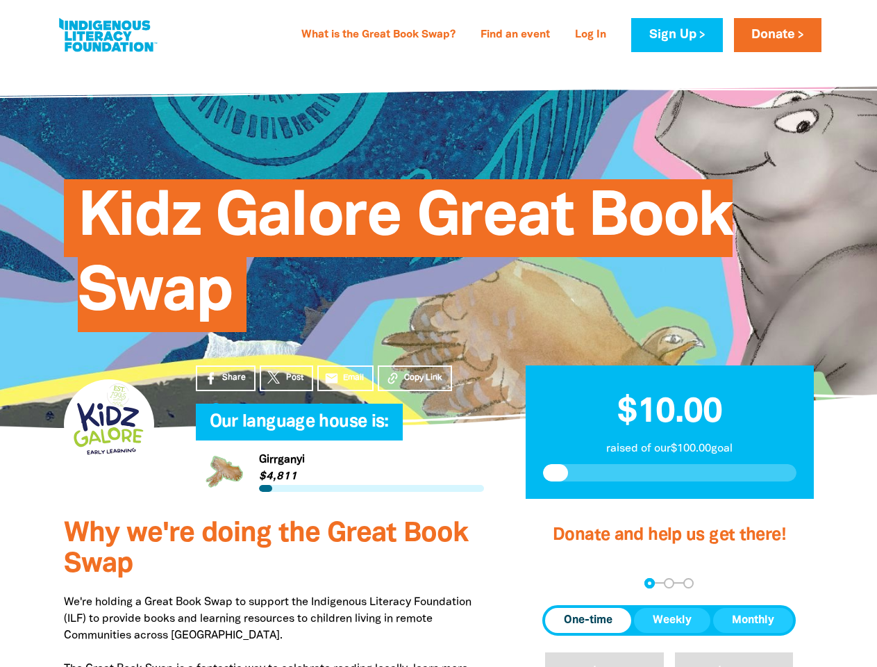  I want to click on a: emailEmail, so click(346, 378).